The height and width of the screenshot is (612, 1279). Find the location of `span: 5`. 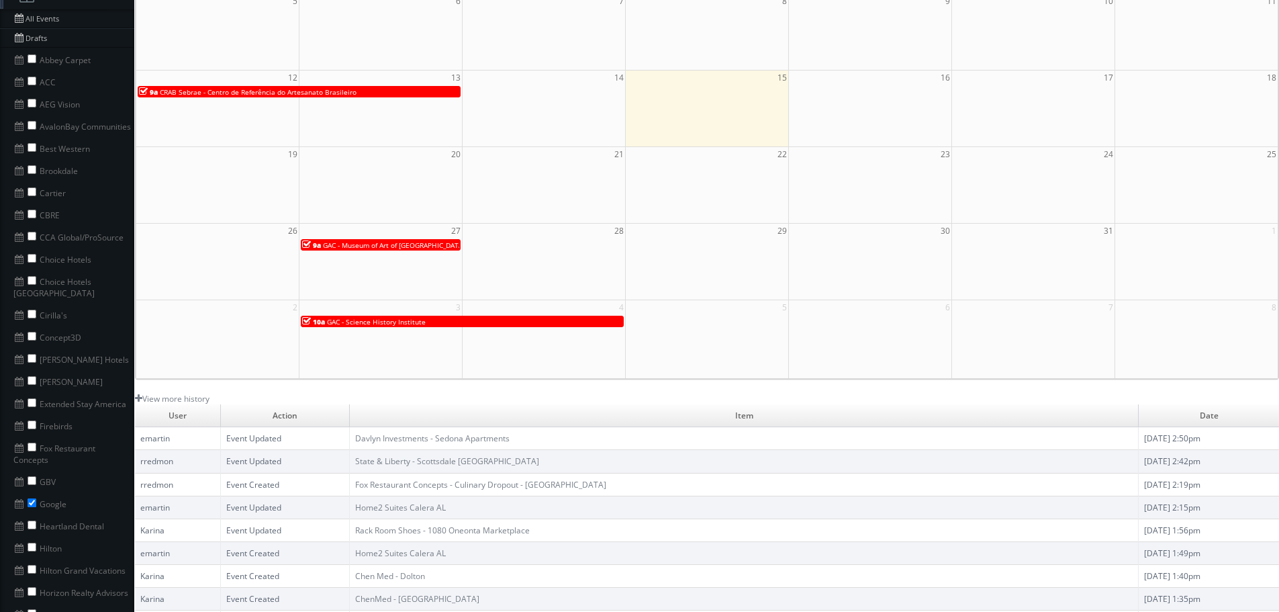

span: 5 is located at coordinates (784, 307).